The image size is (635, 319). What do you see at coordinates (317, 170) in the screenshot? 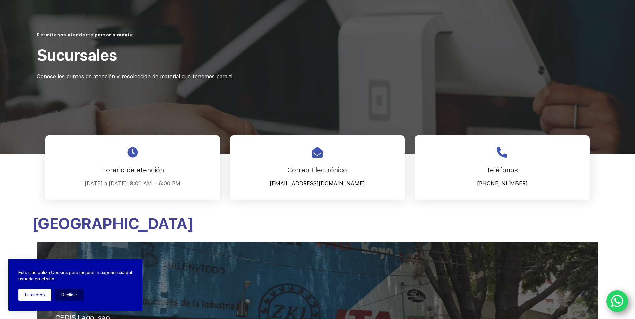
I see `span: Correo Electrónico` at bounding box center [317, 170].